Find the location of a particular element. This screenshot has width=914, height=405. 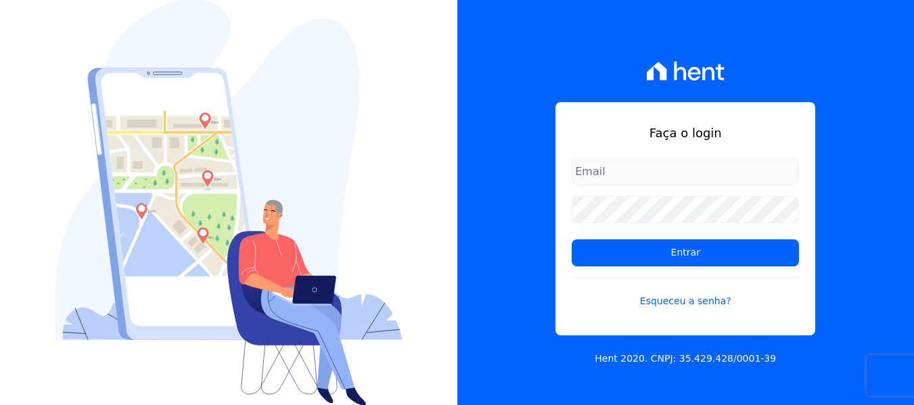

input: Email is located at coordinates (685, 172).